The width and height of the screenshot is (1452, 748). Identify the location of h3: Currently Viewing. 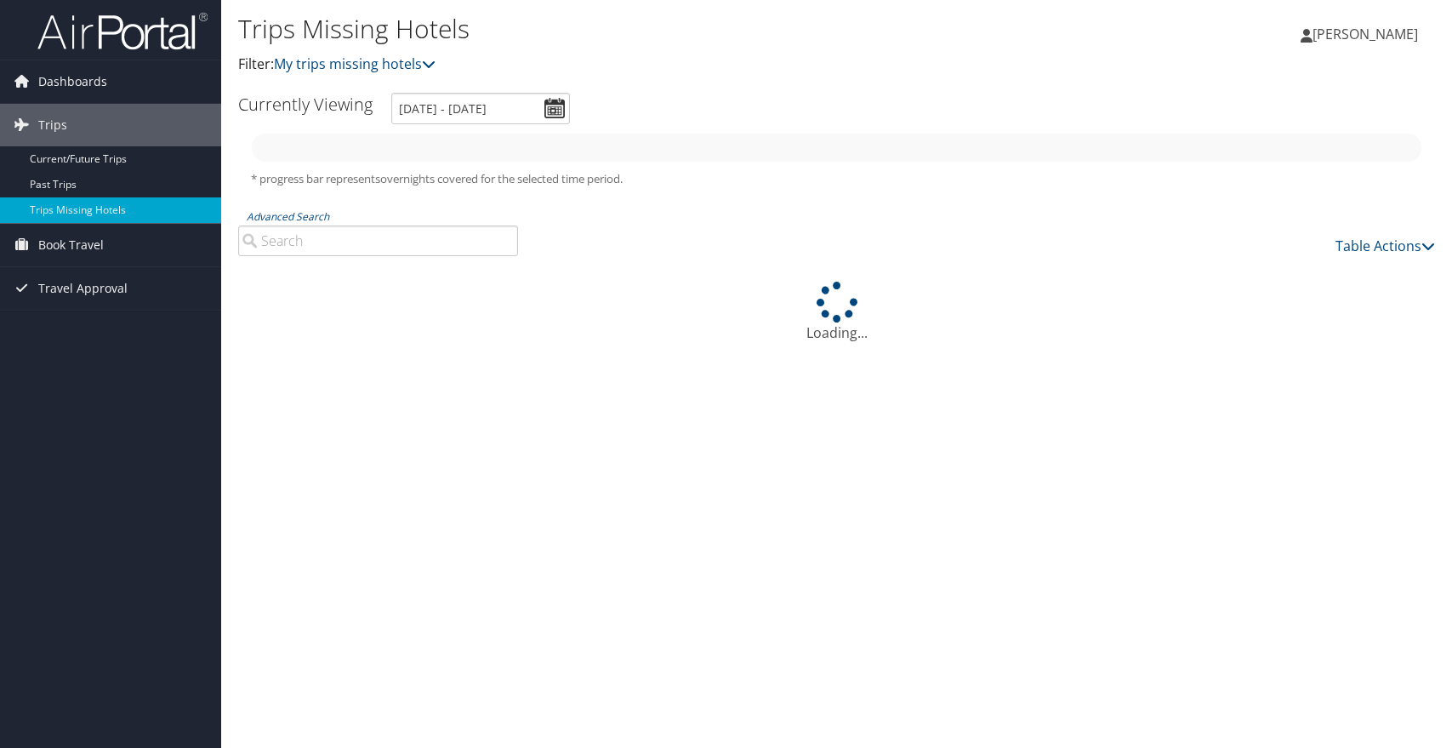
(305, 104).